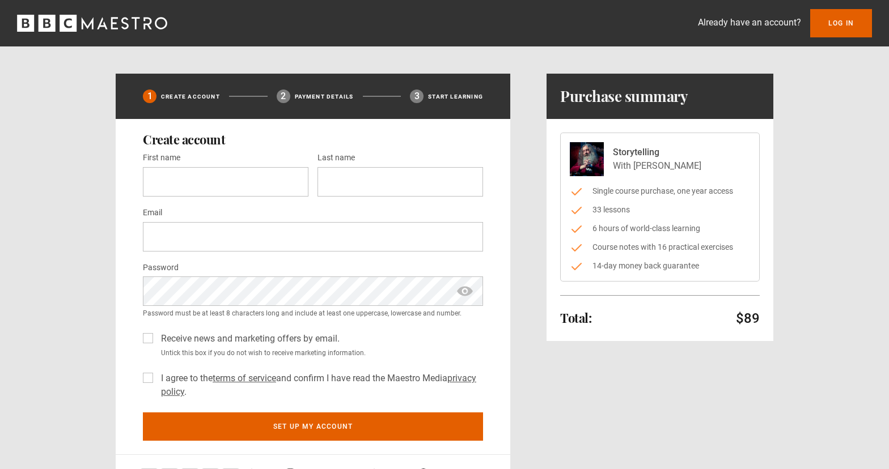 Image resolution: width=889 pixels, height=469 pixels. What do you see at coordinates (623, 96) in the screenshot?
I see `h1: Purchase summary` at bounding box center [623, 96].